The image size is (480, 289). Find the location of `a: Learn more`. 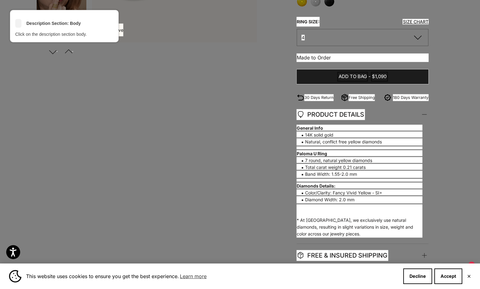

a: Learn more is located at coordinates (193, 276).